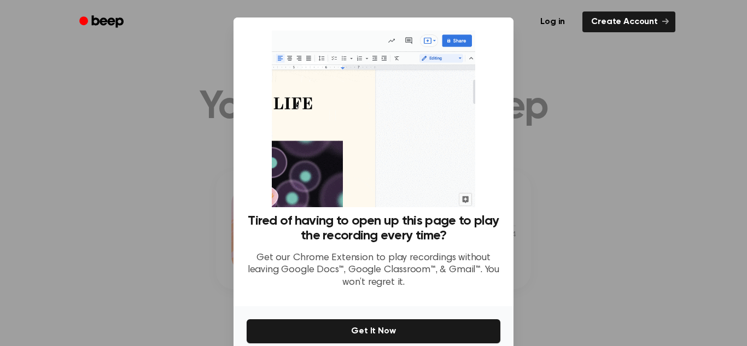  Describe the element at coordinates (552, 22) in the screenshot. I see `a: Log in` at that location.